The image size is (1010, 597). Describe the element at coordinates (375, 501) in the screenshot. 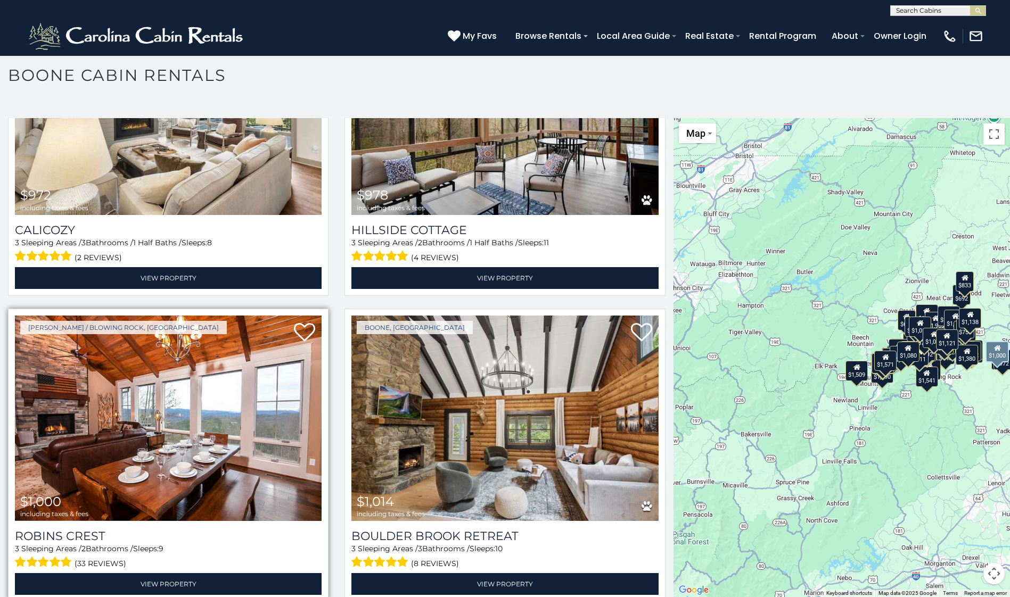

I see `span: $1,014` at that location.